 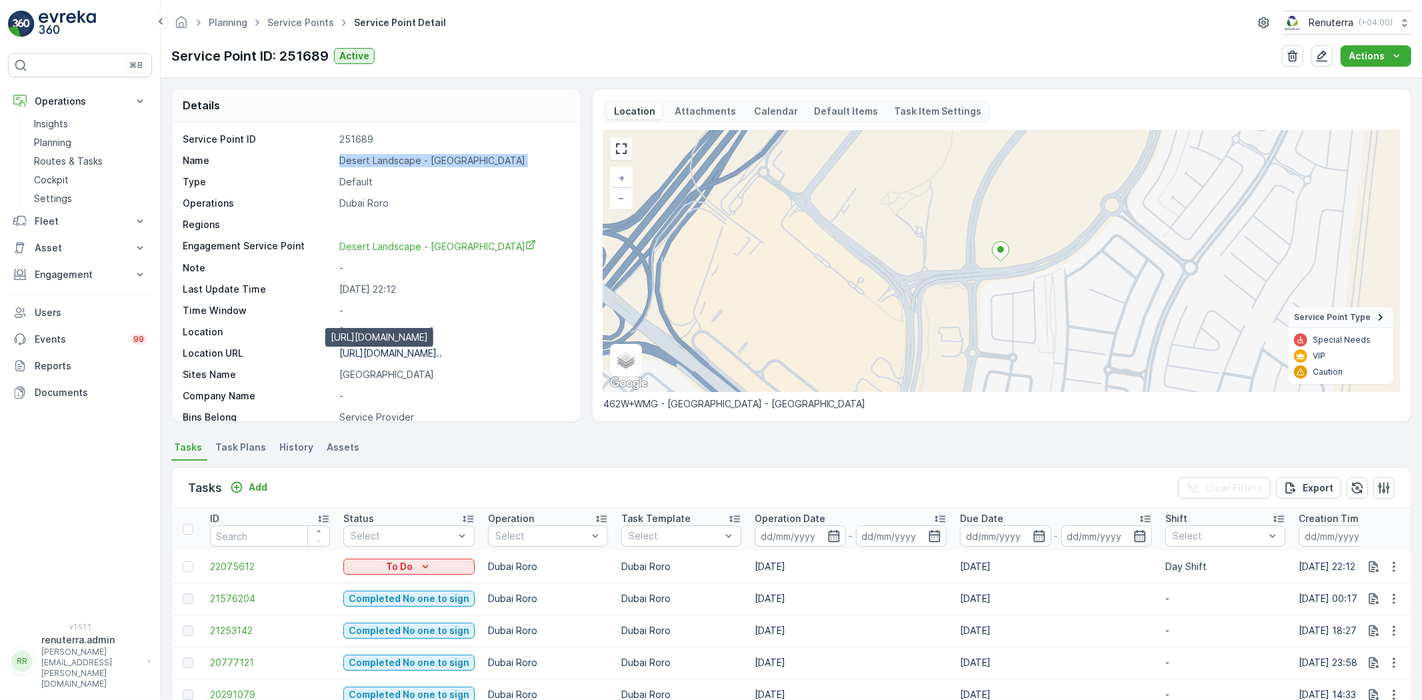 What do you see at coordinates (258, 225) in the screenshot?
I see `p: Regions` at bounding box center [258, 225].